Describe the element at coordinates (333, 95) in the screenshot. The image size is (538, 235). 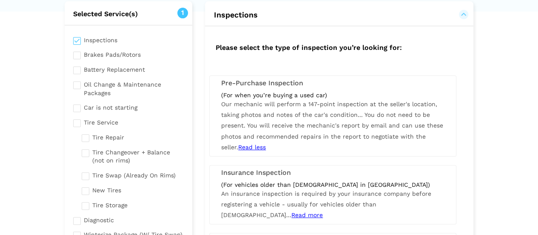
I see `div: (For when you’re buying a used car)` at that location.